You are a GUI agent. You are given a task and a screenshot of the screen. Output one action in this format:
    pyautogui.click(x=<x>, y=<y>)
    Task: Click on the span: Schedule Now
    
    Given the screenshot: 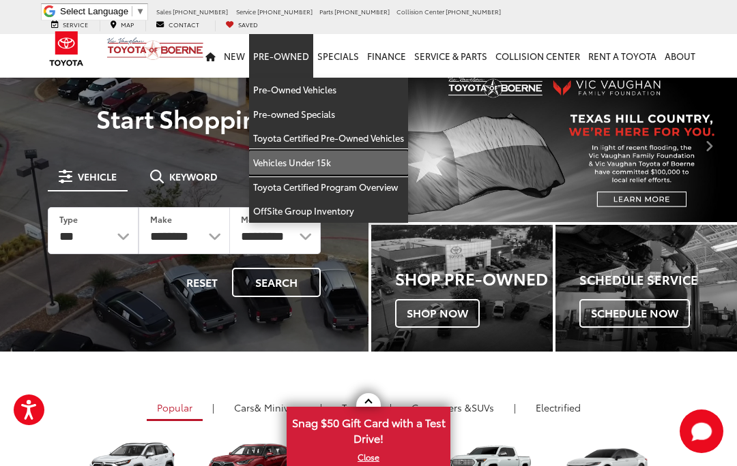 What is the action you would take?
    pyautogui.click(x=634, y=314)
    